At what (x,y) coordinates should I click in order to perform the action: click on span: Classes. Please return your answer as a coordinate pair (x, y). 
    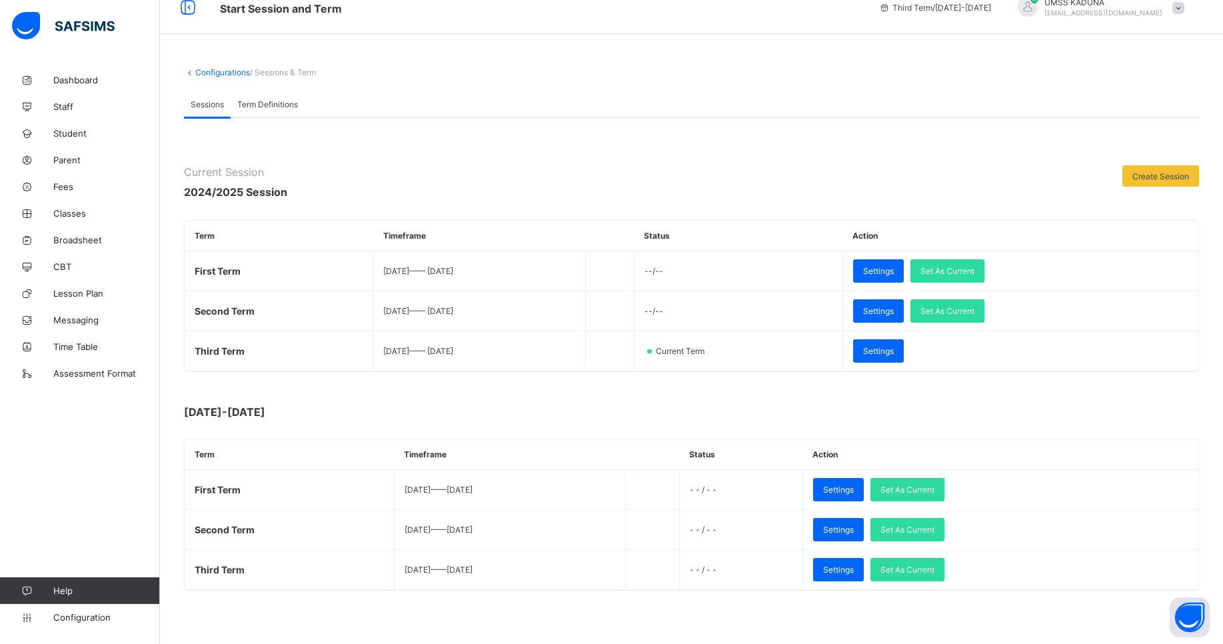
    Looking at the image, I should click on (107, 213).